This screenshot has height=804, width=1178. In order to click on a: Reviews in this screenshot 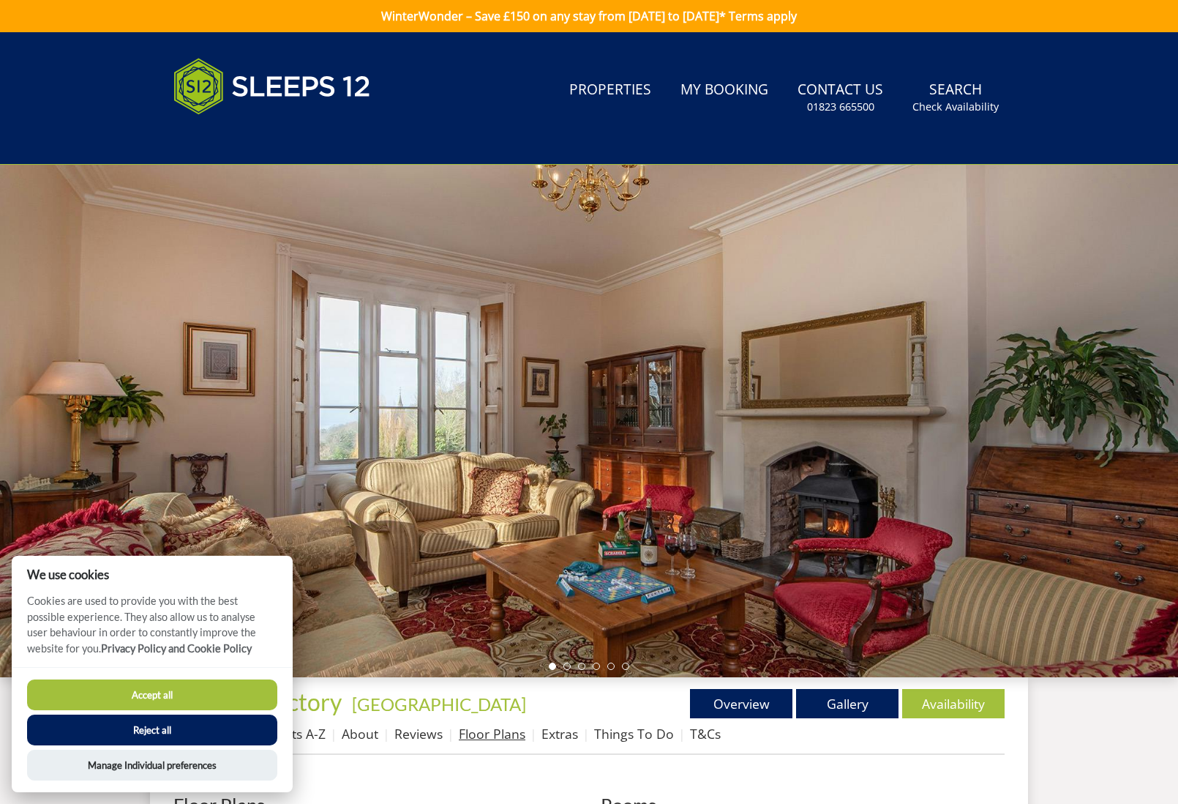, I will do `click(419, 733)`.